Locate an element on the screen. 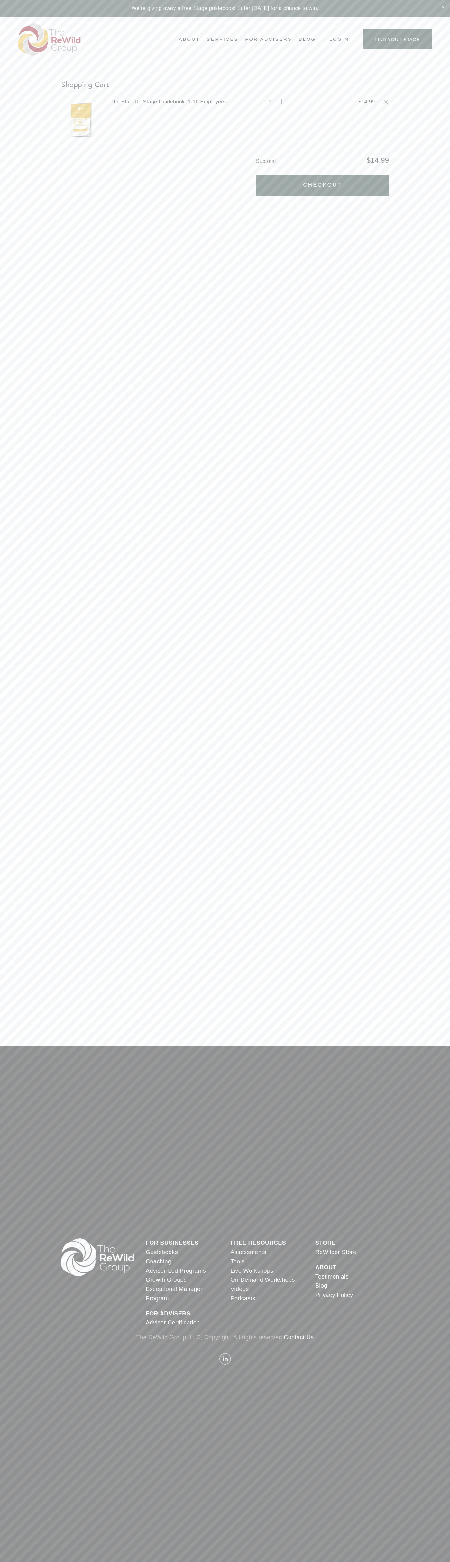  a: Podcasts is located at coordinates (242, 1299).